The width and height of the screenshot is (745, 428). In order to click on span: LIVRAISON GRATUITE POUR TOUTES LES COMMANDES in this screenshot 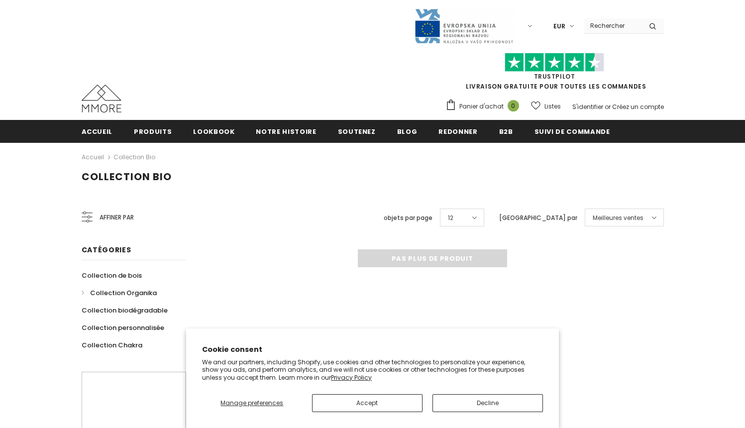, I will do `click(555, 74)`.